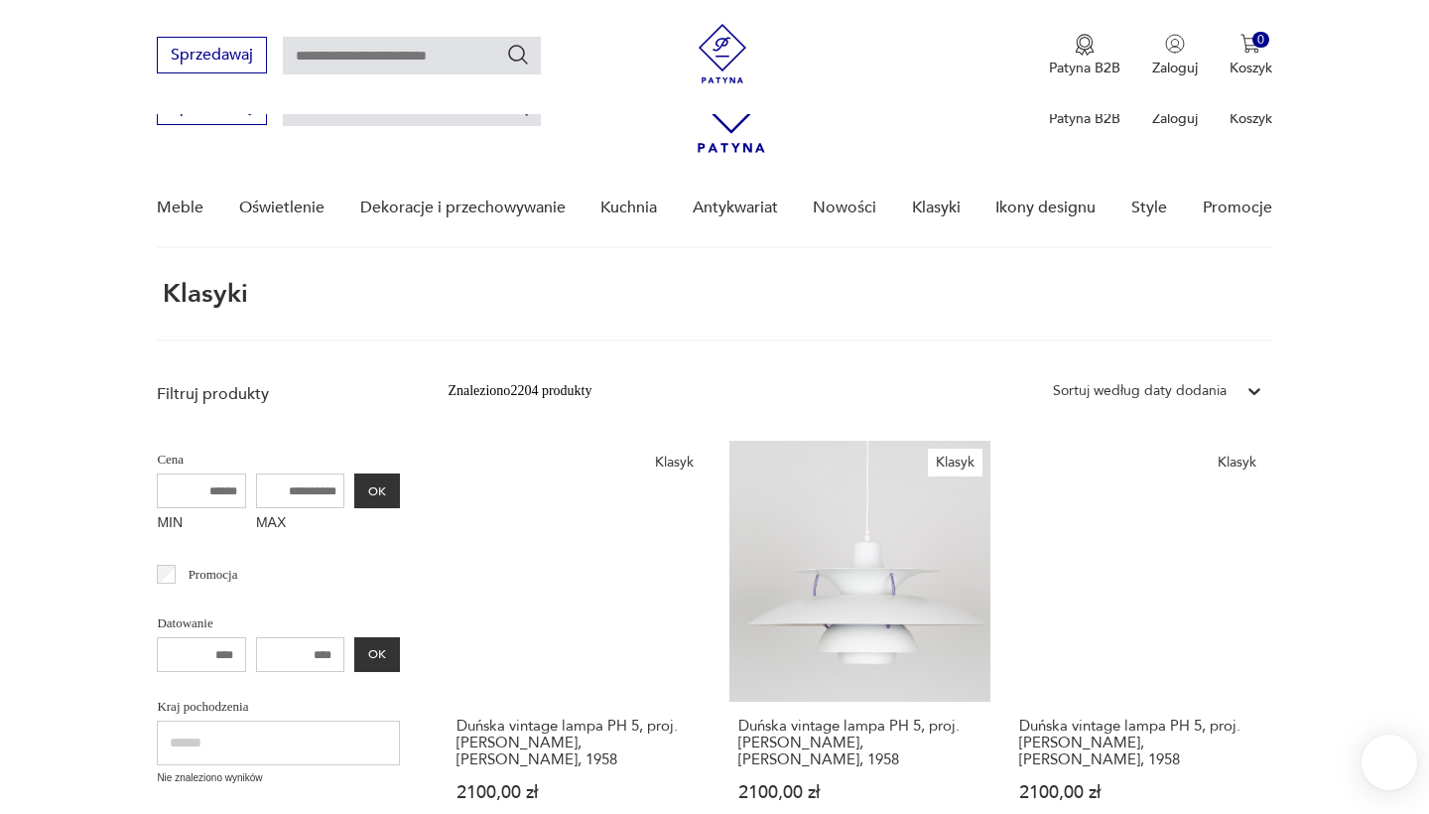  I want to click on h1: Klasyki, so click(202, 294).